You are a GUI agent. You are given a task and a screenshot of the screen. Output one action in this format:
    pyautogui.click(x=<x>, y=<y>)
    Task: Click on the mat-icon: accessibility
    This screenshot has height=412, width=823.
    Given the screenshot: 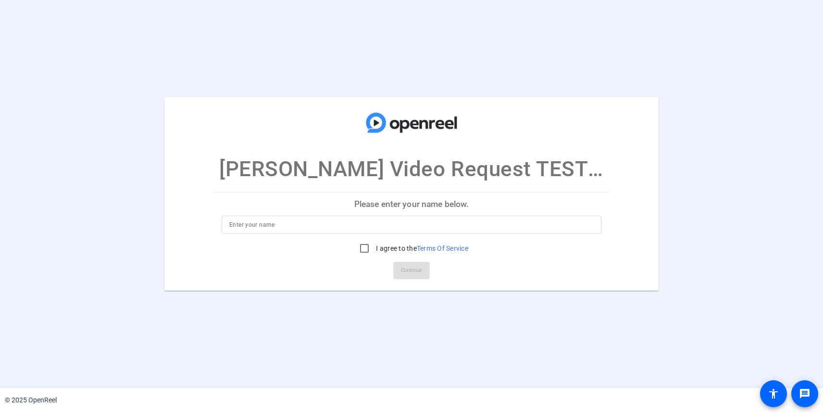 What is the action you would take?
    pyautogui.click(x=774, y=393)
    